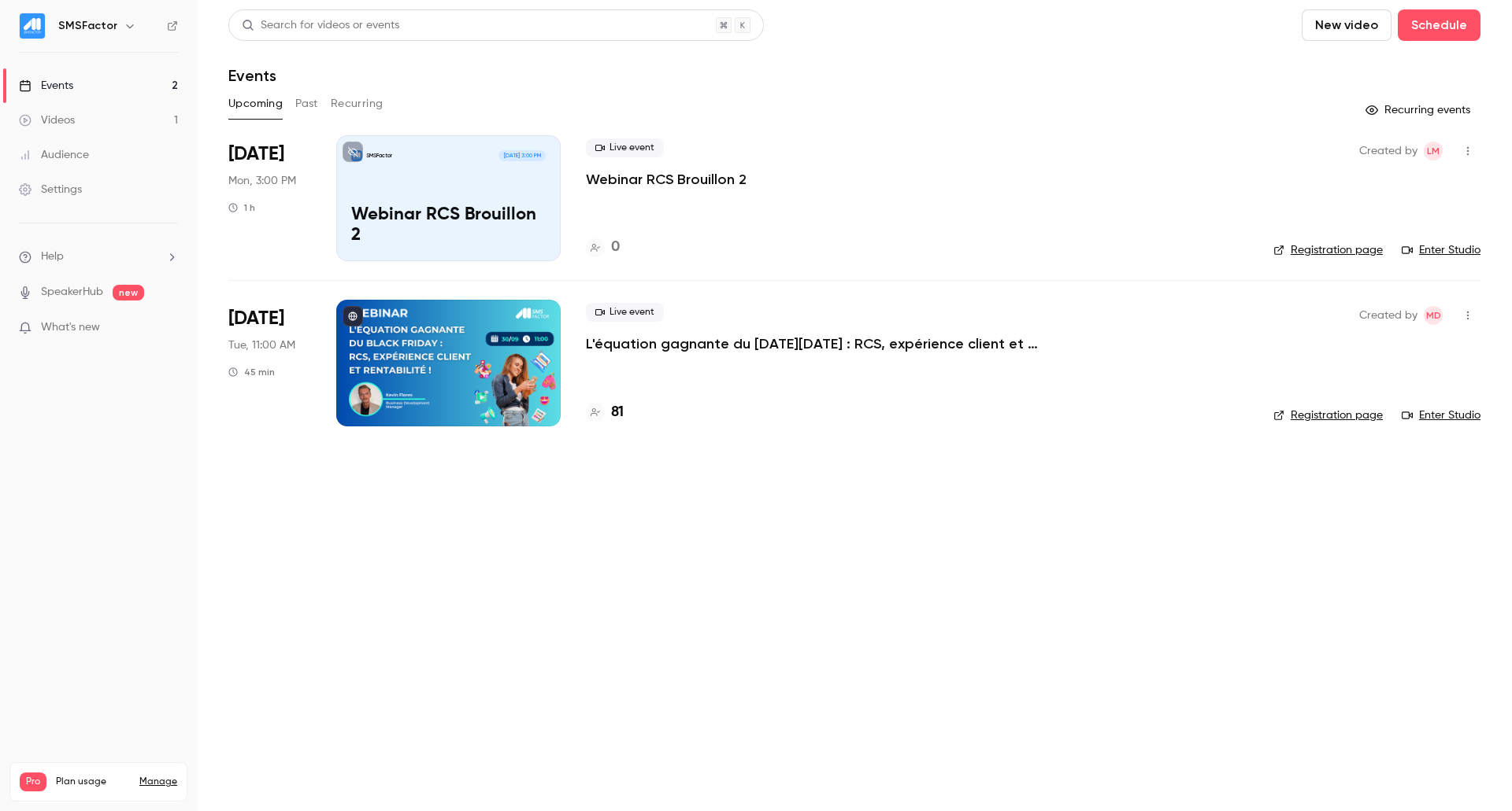  I want to click on div: Events, so click(46, 86).